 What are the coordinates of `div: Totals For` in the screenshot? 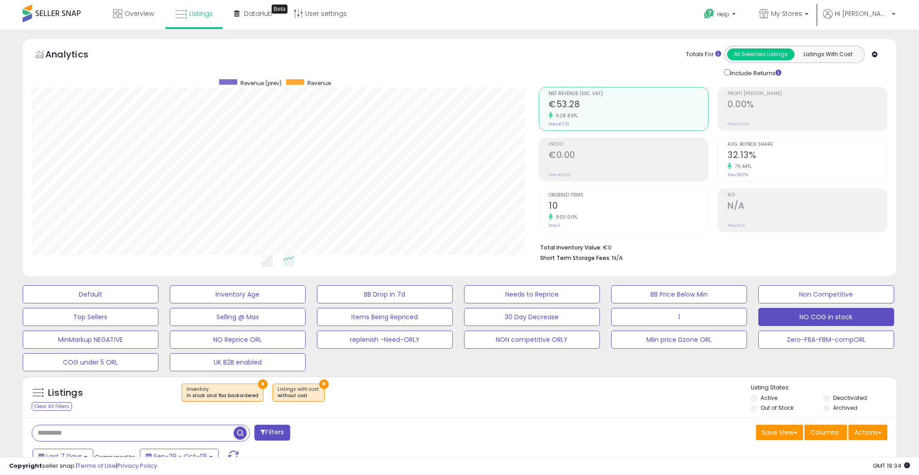 It's located at (703, 54).